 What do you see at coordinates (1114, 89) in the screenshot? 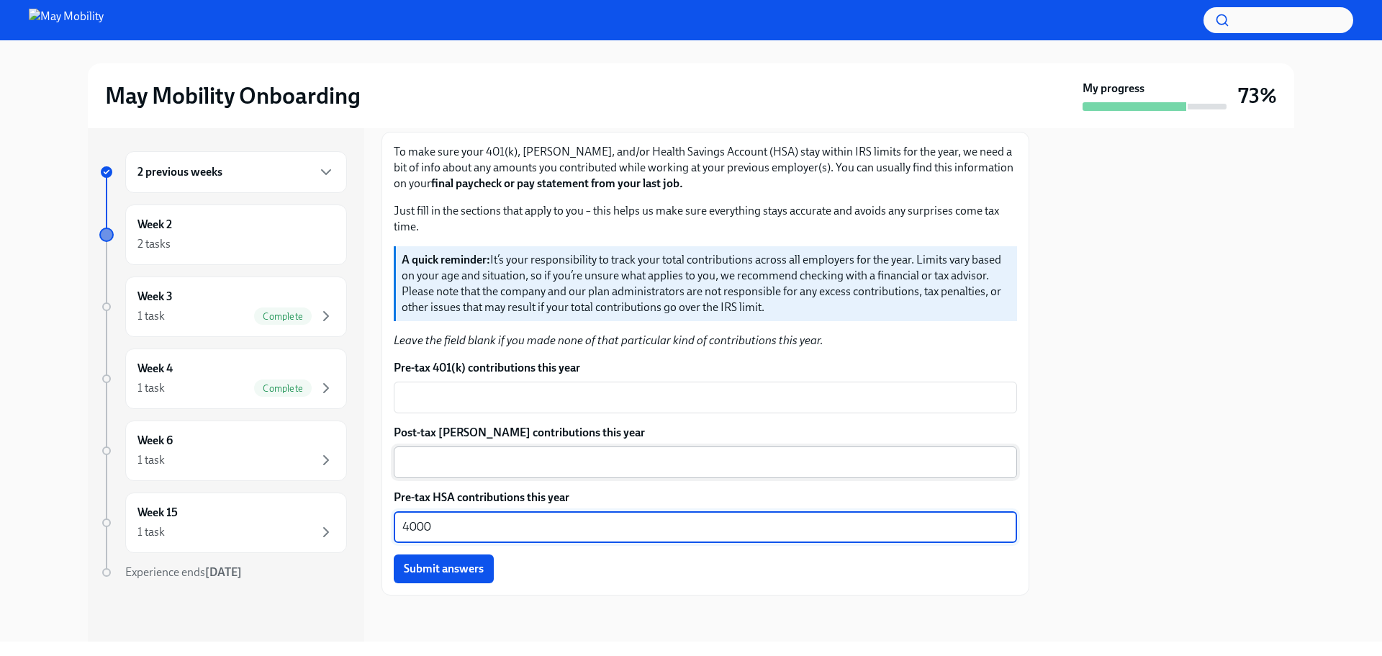
I see `strong: My progress` at bounding box center [1114, 89].